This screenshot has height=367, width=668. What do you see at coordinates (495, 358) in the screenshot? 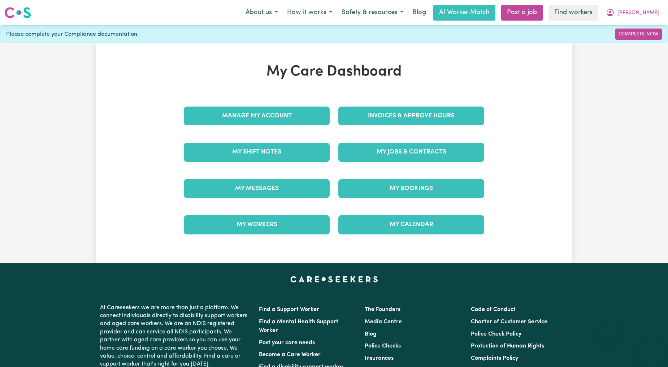
I see `a: Complaints Policy` at bounding box center [495, 358].